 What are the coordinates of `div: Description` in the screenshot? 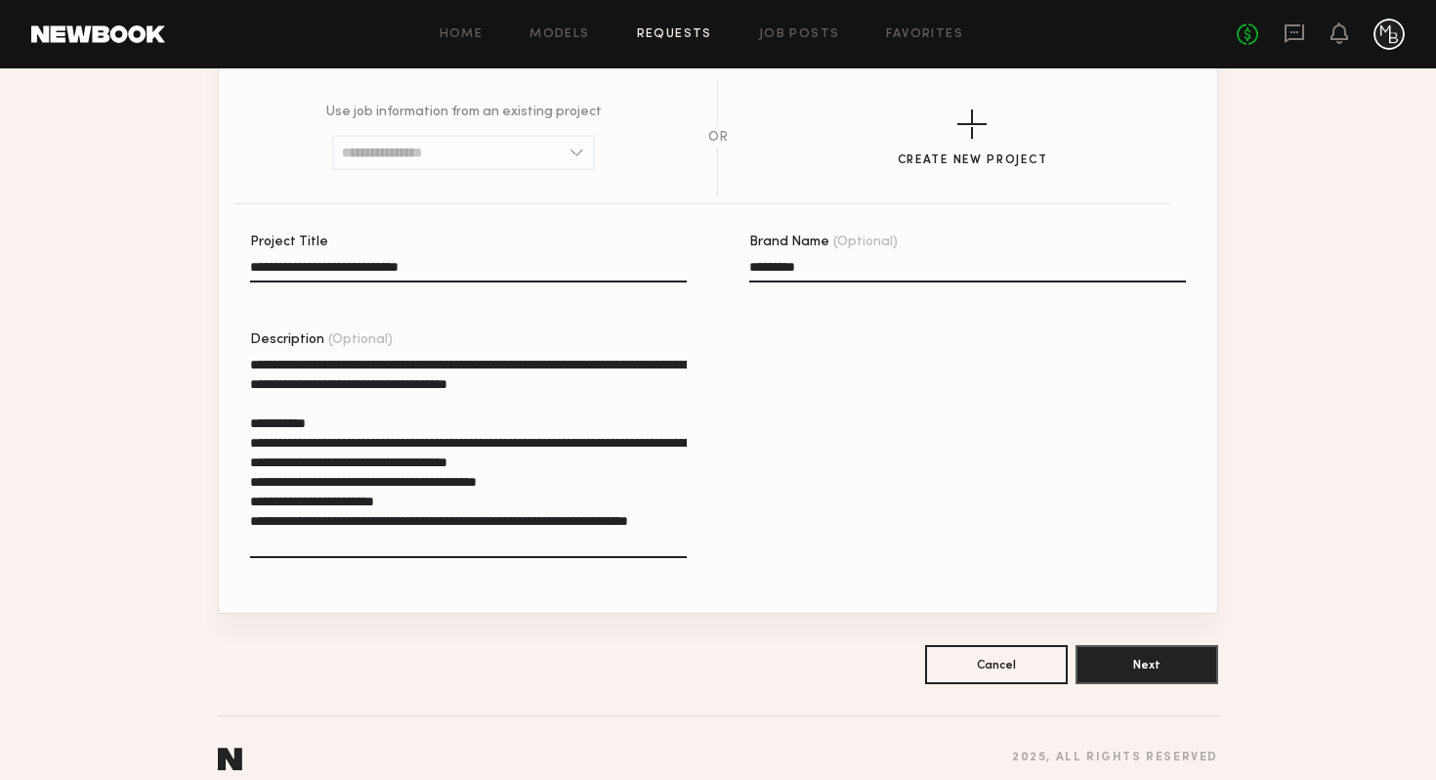 It's located at (468, 340).